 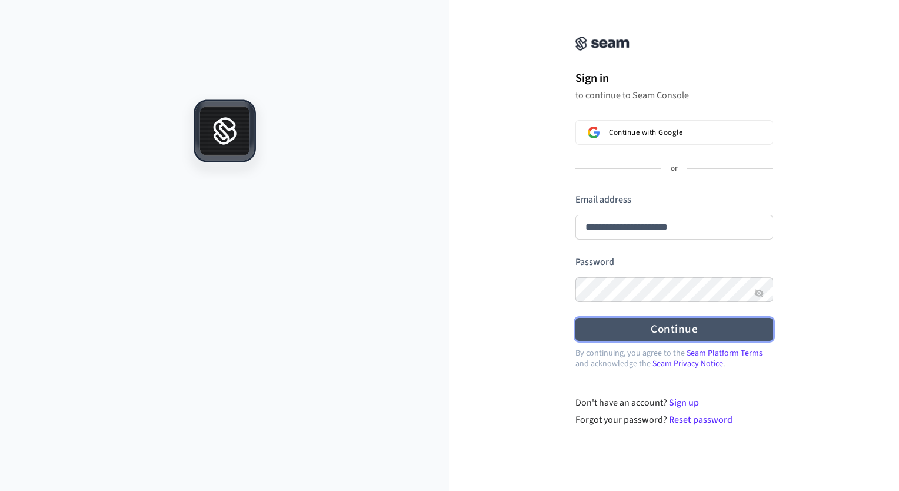 I want to click on a: Seam Platform Terms, so click(x=724, y=353).